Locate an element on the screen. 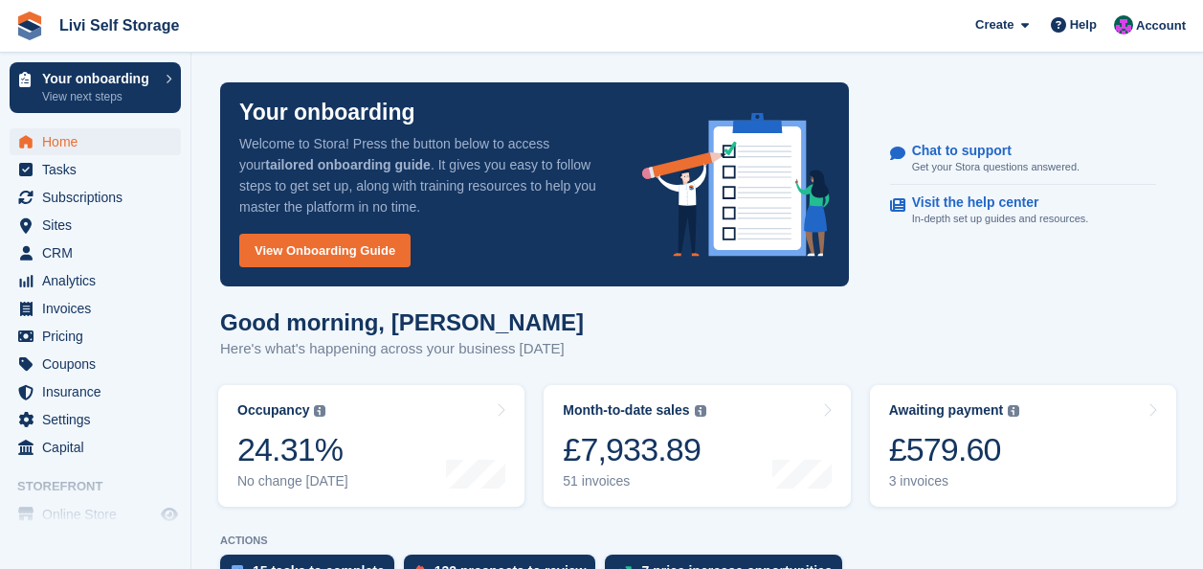  span: Online Store is located at coordinates (100, 514).